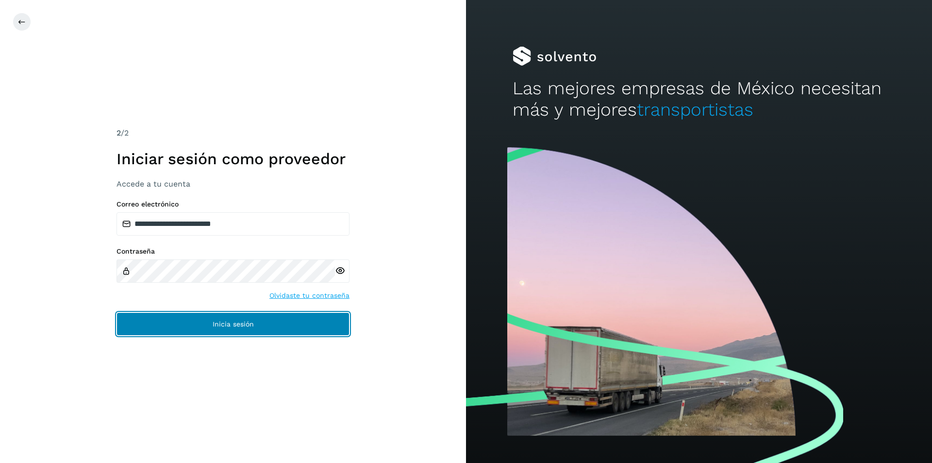 The image size is (932, 463). Describe the element at coordinates (233, 204) in the screenshot. I see `label: Correo electrónico` at that location.